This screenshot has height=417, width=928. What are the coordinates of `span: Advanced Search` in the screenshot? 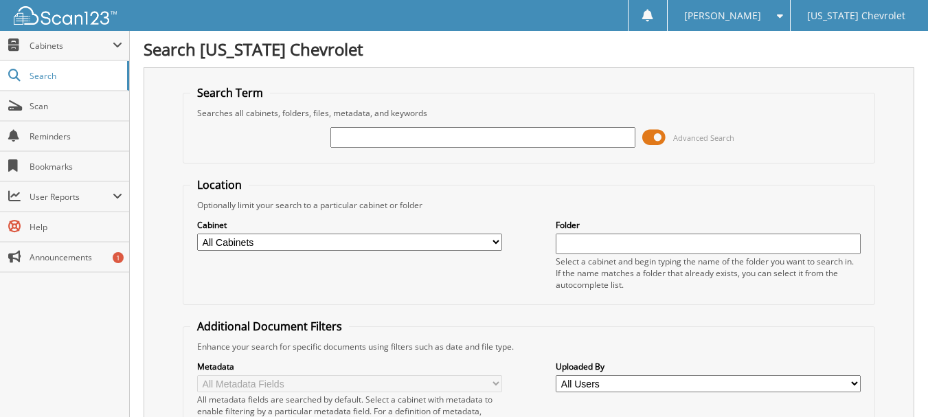 It's located at (703, 137).